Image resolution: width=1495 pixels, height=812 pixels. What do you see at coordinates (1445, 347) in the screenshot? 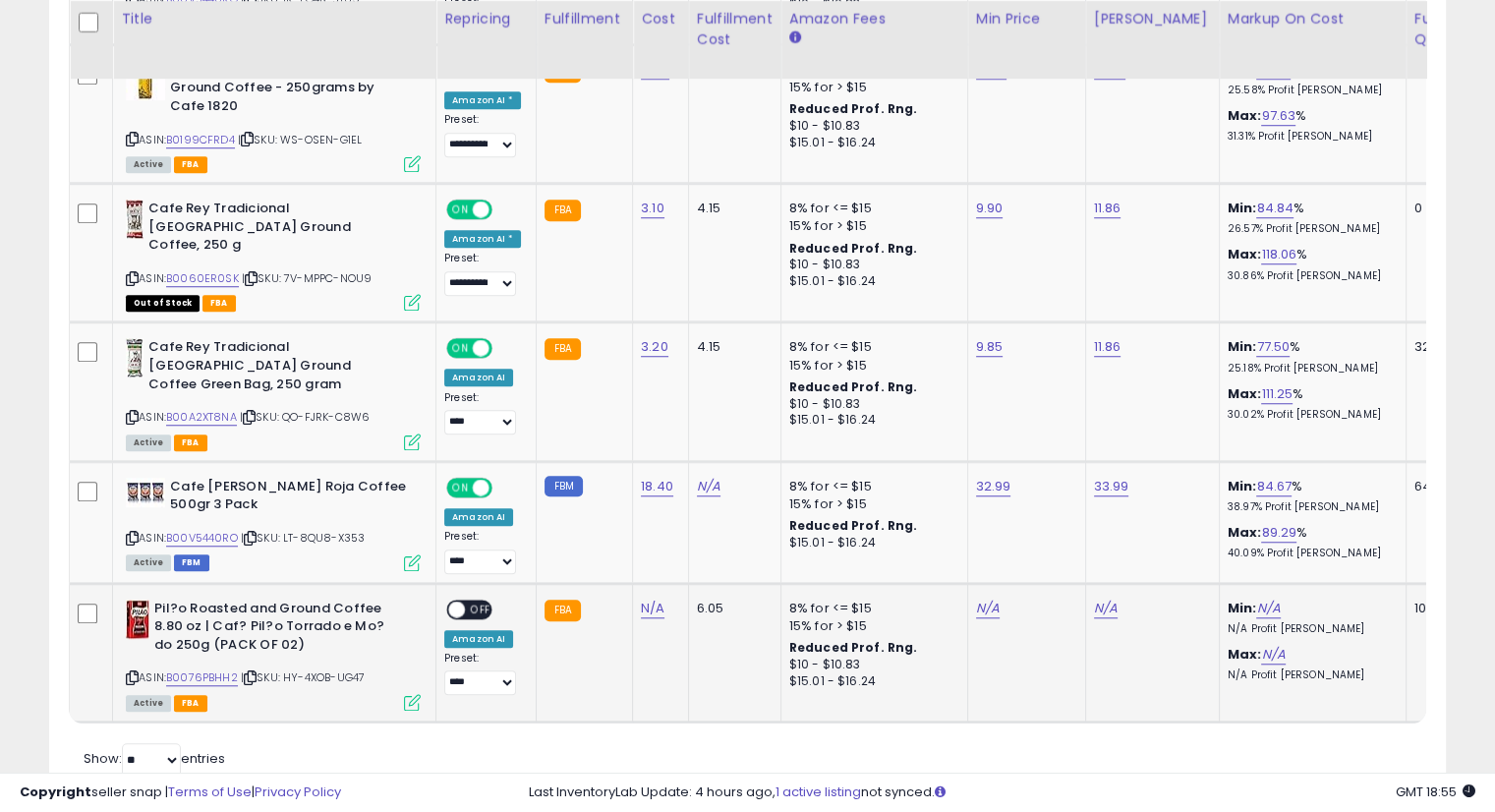
I see `div: 32` at bounding box center [1445, 347].